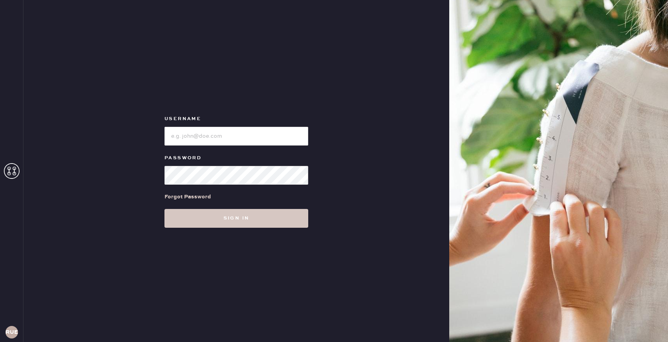 This screenshot has height=342, width=668. Describe the element at coordinates (188, 197) in the screenshot. I see `div: Forgot Password` at that location.